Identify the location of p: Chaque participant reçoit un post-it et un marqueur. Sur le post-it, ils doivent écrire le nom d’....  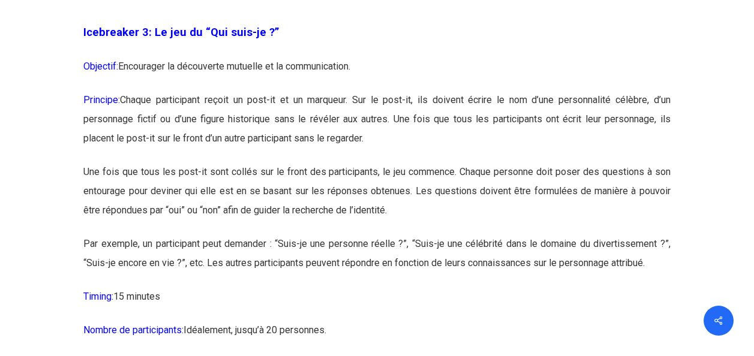
(376, 126).